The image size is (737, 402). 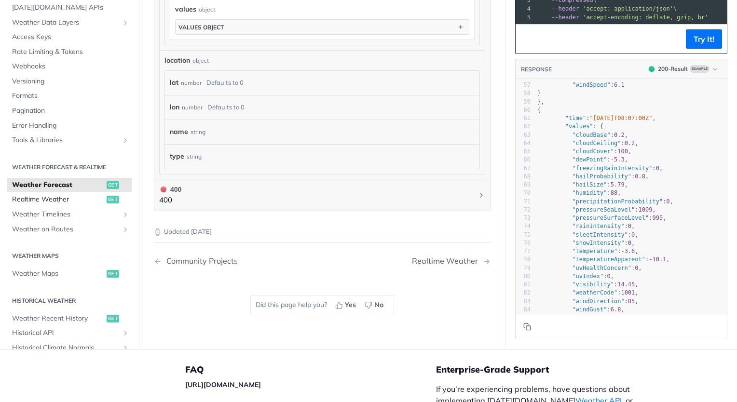 What do you see at coordinates (575, 118) in the screenshot?
I see `span: "time"` at bounding box center [575, 118].